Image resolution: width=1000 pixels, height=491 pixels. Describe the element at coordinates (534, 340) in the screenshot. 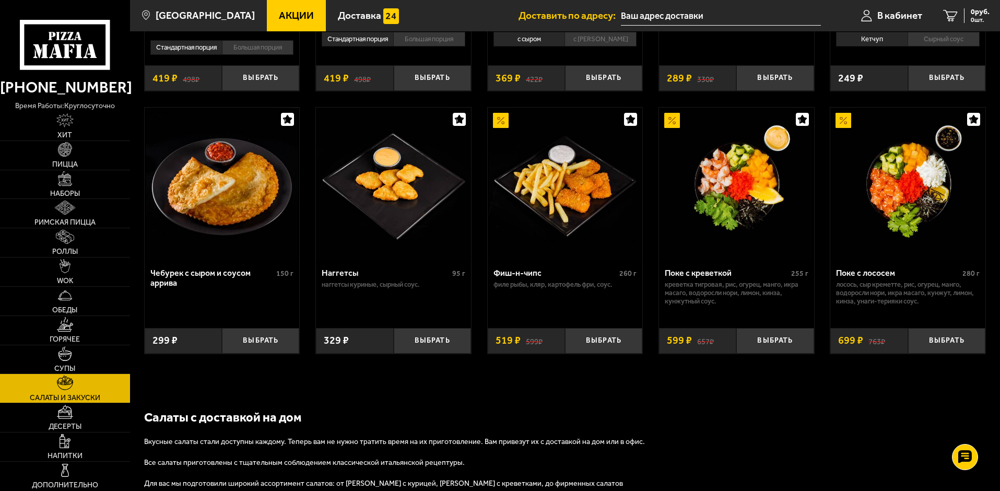

I see `s: 599 ₽` at that location.